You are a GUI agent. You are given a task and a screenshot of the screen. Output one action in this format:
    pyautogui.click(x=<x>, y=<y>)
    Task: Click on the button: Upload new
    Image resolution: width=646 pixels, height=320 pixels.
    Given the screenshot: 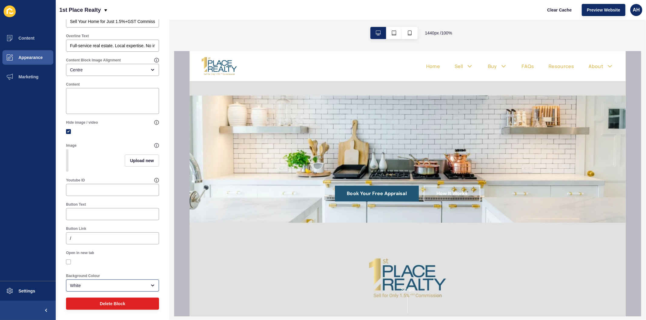 What is the action you would take?
    pyautogui.click(x=142, y=161)
    